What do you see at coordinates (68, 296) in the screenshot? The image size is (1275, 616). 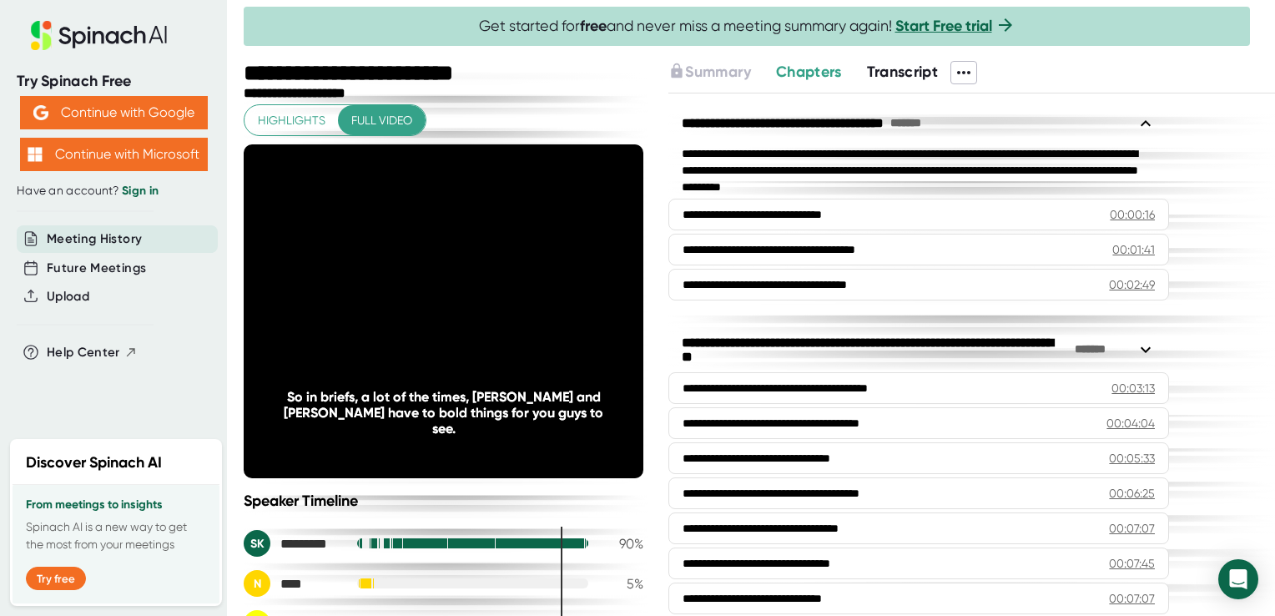 I see `span: Upload` at bounding box center [68, 296].